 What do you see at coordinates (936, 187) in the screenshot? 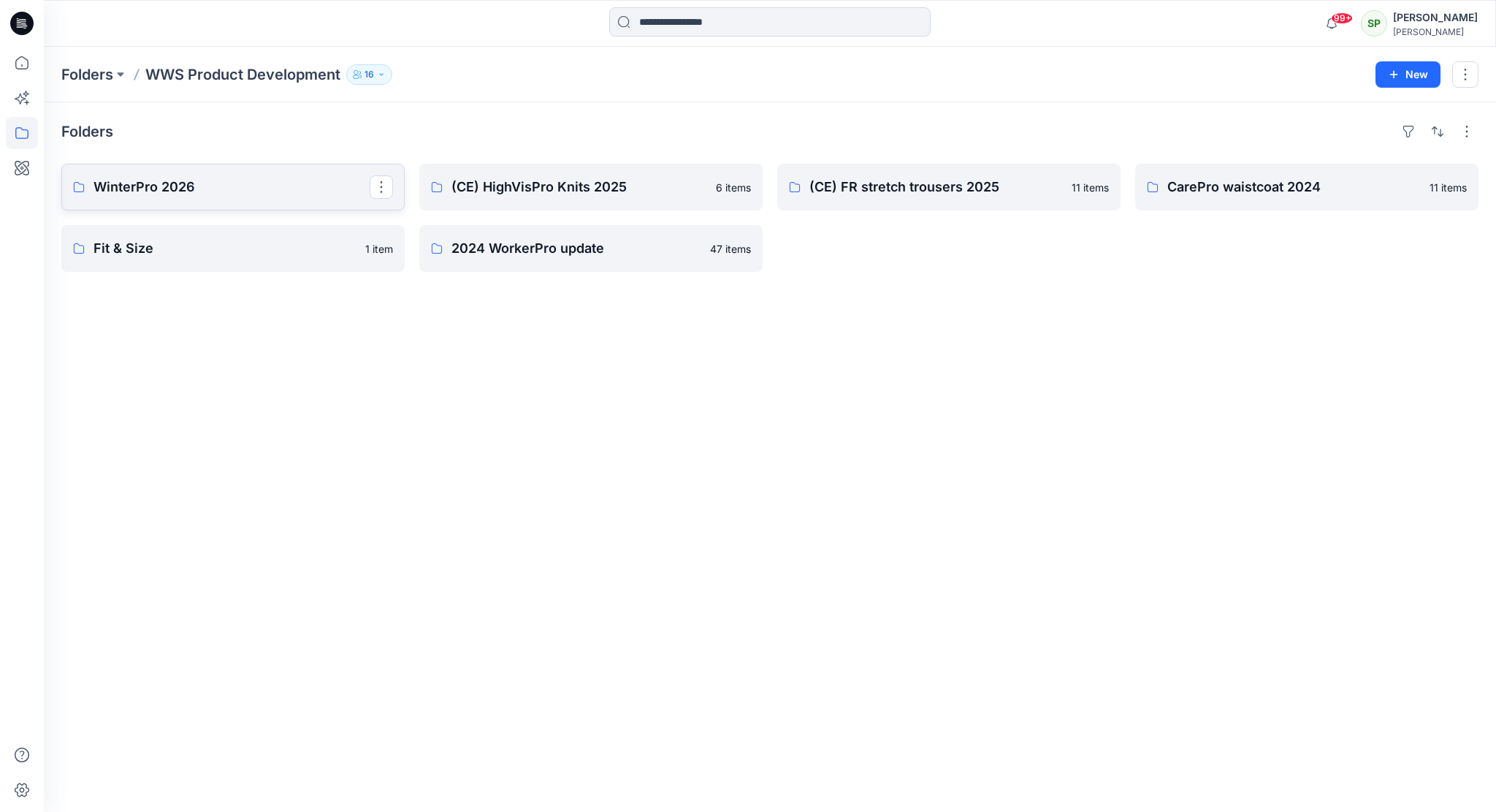
I see `p: (CE) FR stretch trousers 2025` at bounding box center [936, 187].